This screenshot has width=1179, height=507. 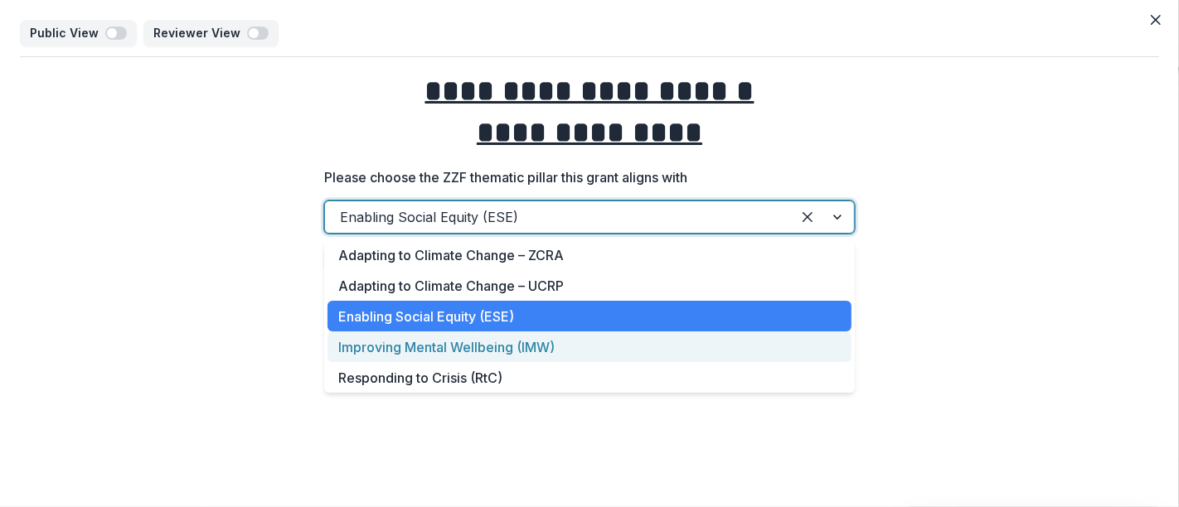 I want to click on div: Adapting to Climate Change – ZCRA, so click(x=590, y=255).